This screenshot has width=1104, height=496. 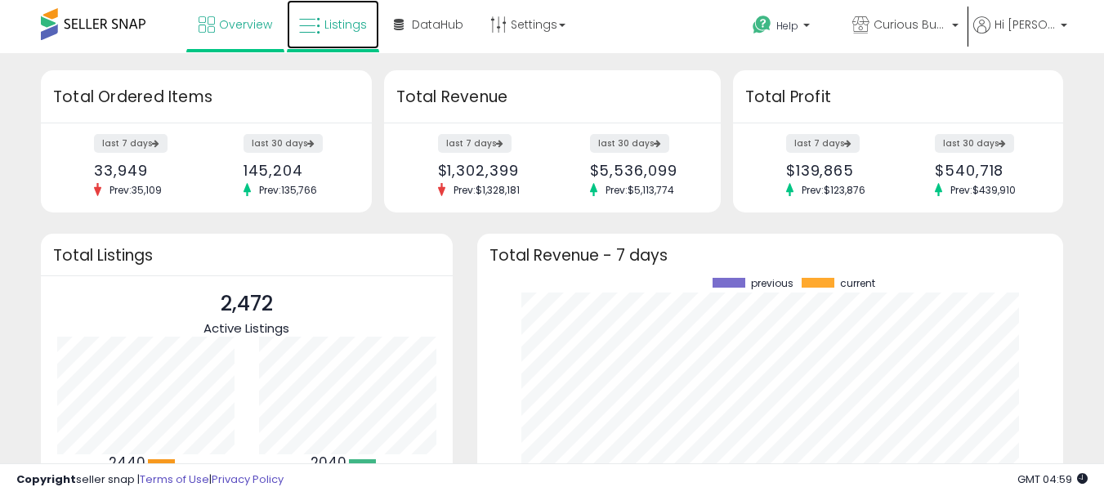 I want to click on div: 145,204, so click(x=293, y=170).